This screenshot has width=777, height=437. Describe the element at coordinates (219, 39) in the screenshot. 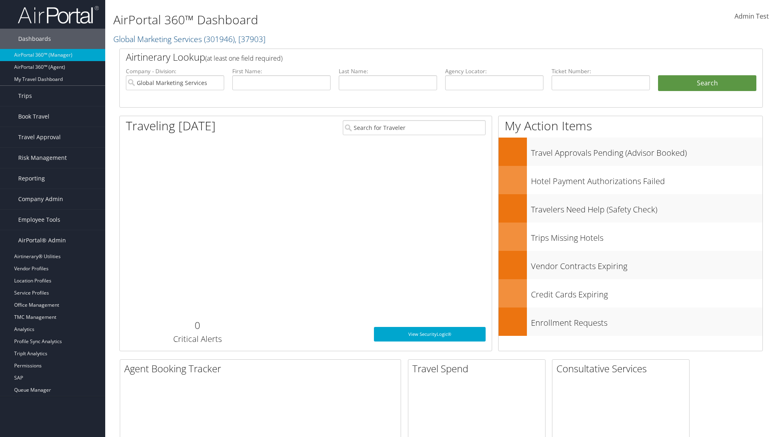

I see `span: ( 301946 )` at that location.